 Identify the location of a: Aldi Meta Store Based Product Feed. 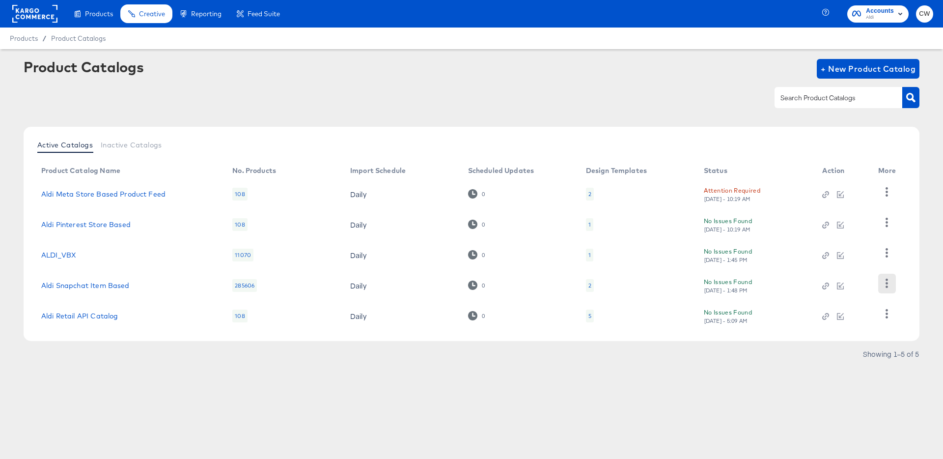
(103, 194).